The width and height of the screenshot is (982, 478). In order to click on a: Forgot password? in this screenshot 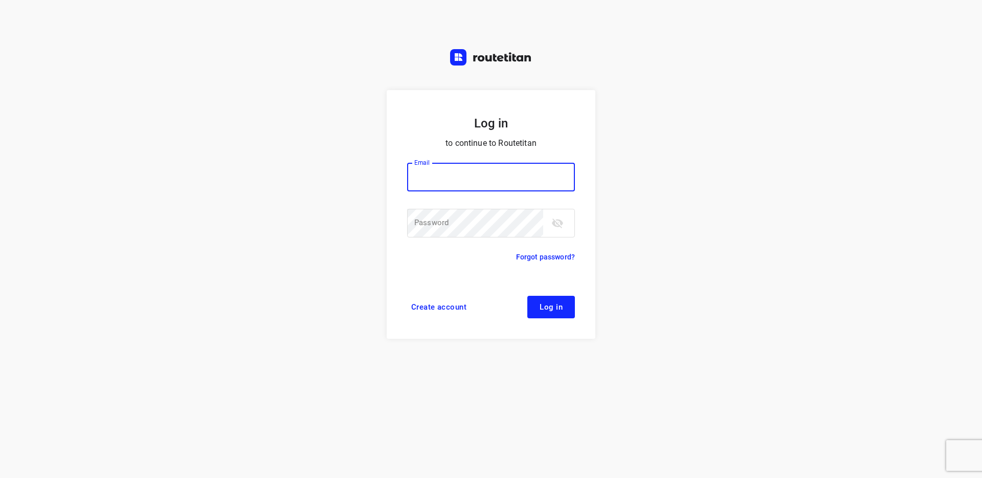, I will do `click(545, 257)`.